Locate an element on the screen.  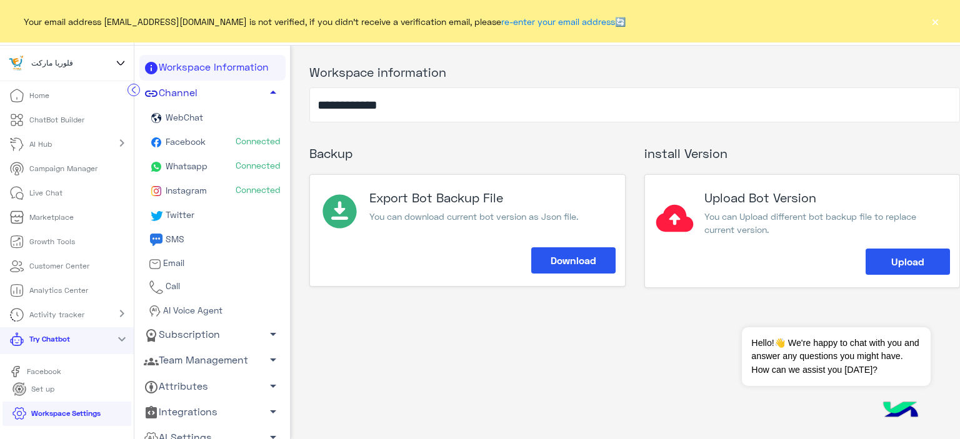
a: Attributes is located at coordinates (212, 386).